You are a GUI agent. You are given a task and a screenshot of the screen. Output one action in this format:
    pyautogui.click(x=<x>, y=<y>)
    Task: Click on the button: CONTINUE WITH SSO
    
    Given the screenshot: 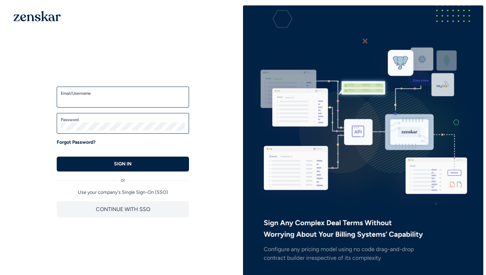 What is the action you would take?
    pyautogui.click(x=123, y=209)
    